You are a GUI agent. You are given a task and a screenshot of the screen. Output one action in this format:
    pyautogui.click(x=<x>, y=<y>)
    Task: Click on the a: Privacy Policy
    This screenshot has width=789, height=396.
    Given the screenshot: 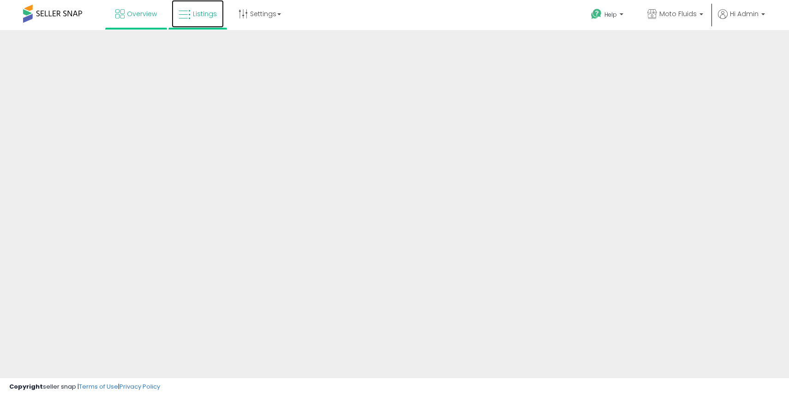 What is the action you would take?
    pyautogui.click(x=140, y=386)
    